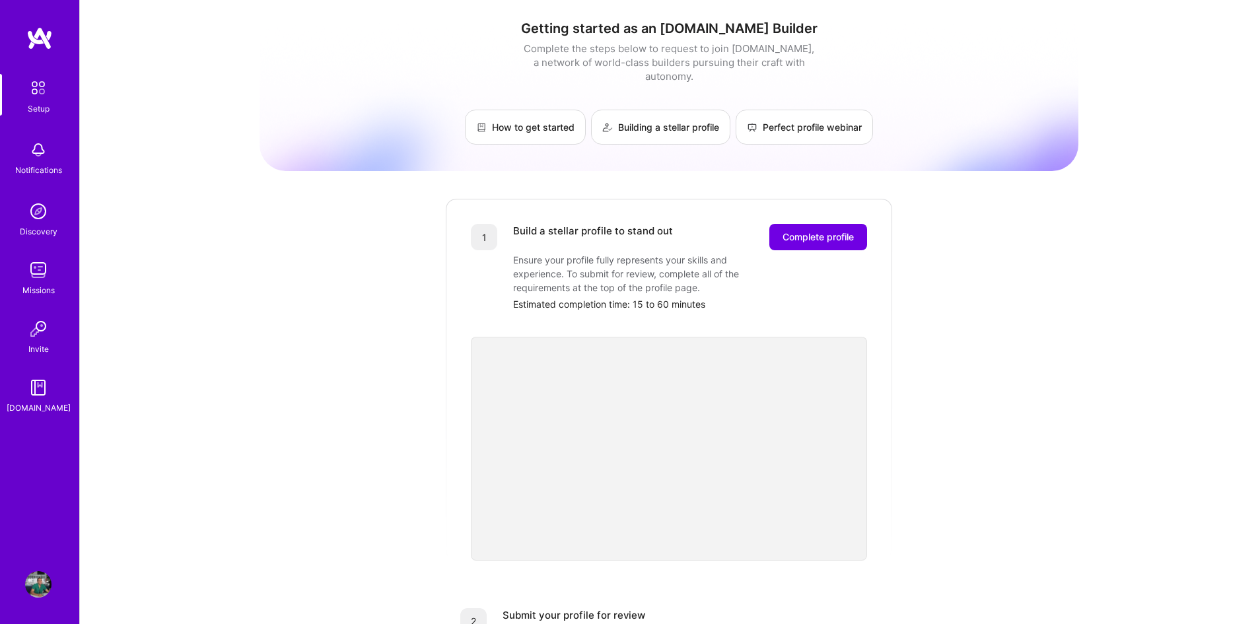 This screenshot has height=624, width=1258. What do you see at coordinates (645, 273) in the screenshot?
I see `div: Ensure your profile fully represents your skills and experience. To submit for review, complete a...` at bounding box center [645, 273].